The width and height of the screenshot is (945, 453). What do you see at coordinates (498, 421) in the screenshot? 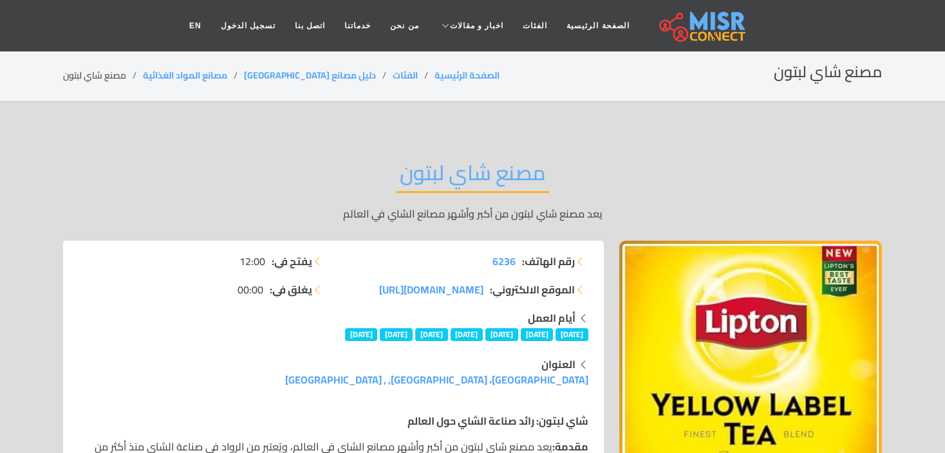
I see `strong: شاي لبتون: رائد صناعة الشاي حول العالم` at bounding box center [498, 421].